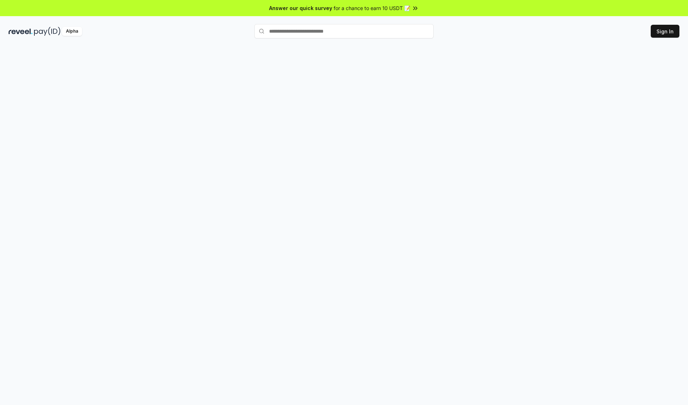 The height and width of the screenshot is (405, 688). I want to click on div: Alpha, so click(72, 31).